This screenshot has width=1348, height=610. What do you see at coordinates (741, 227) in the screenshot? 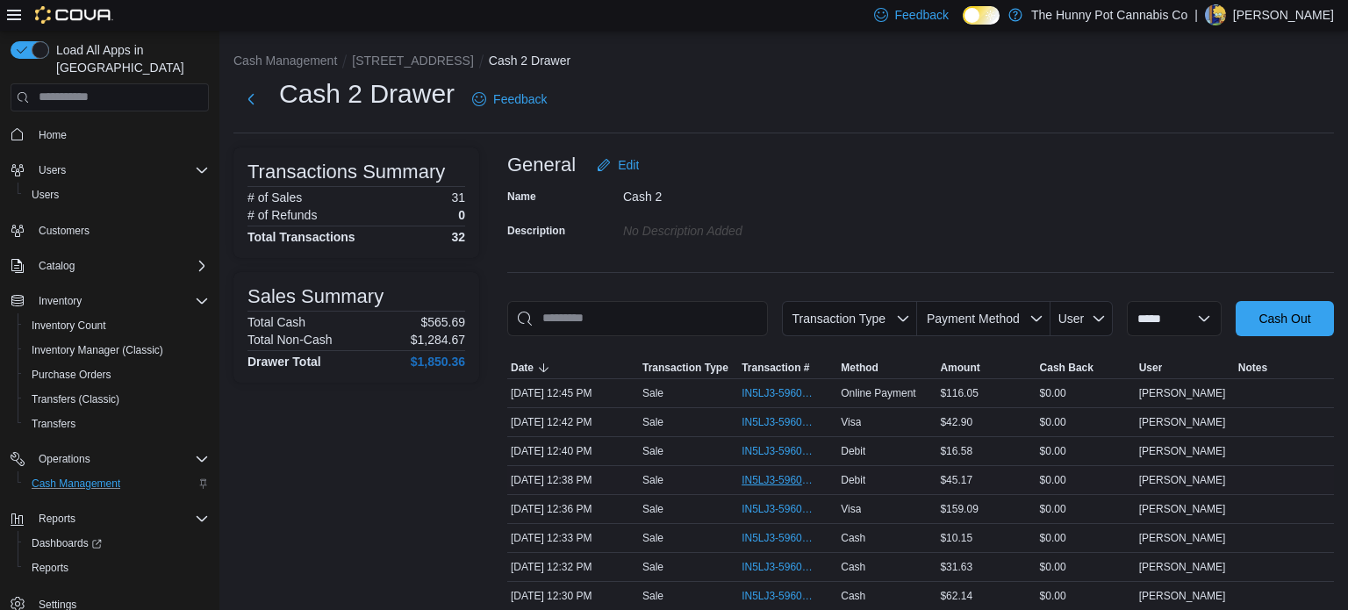
I see `div: No Description added` at bounding box center [741, 227].